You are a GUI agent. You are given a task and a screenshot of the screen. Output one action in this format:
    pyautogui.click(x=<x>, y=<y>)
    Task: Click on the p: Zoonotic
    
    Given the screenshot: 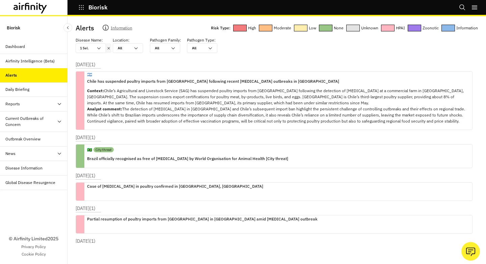 What is the action you would take?
    pyautogui.click(x=431, y=28)
    